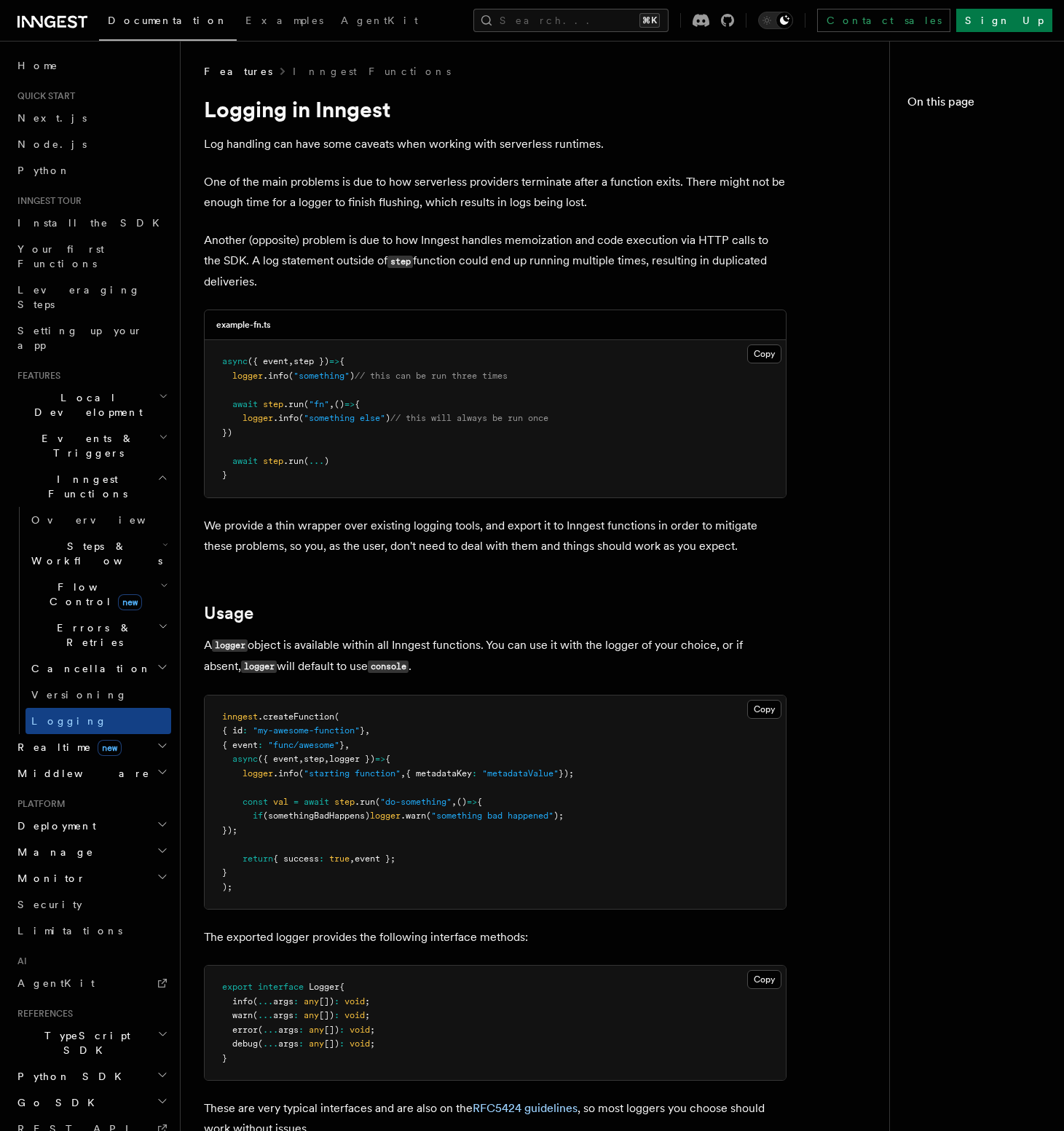 This screenshot has width=1064, height=1131. I want to click on button: Inngest Functions, so click(91, 487).